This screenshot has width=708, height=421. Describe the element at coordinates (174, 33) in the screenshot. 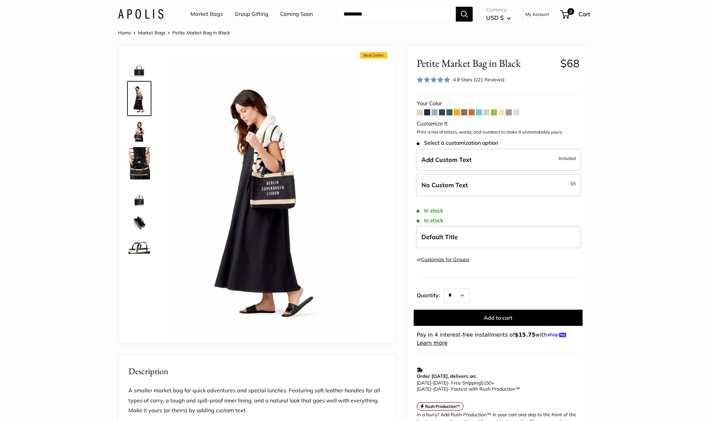

I see `nav: Breadcrumb` at that location.